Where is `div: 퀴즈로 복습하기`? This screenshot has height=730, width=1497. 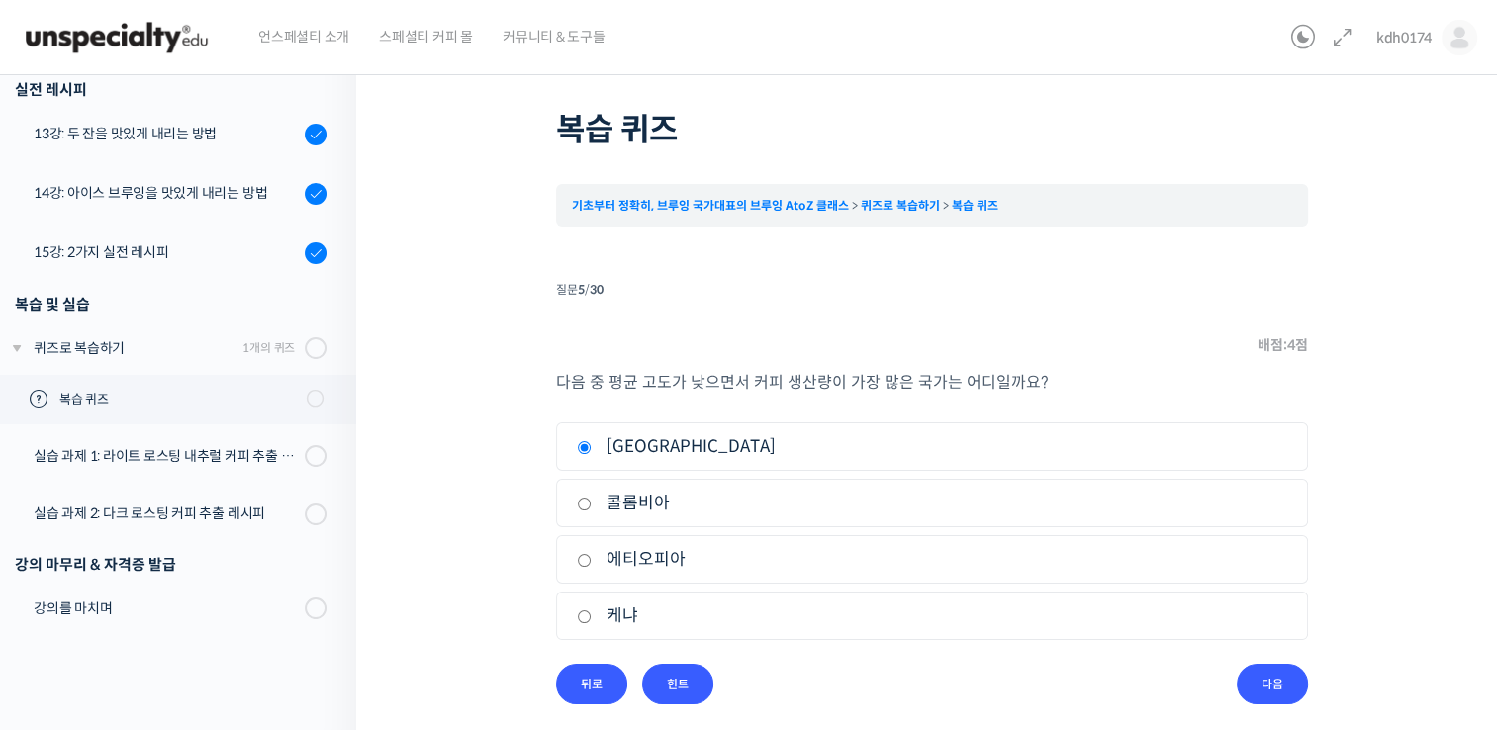
div: 퀴즈로 복습하기 is located at coordinates (135, 348).